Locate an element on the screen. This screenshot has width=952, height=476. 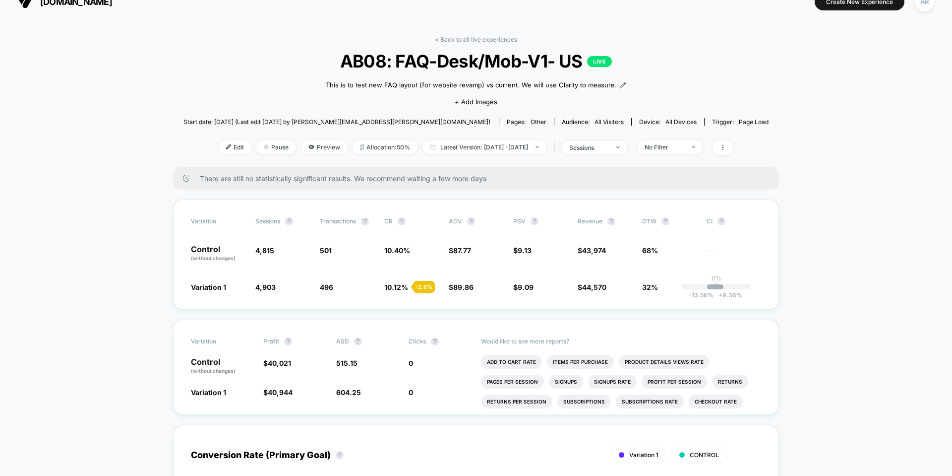
span: 40,021 is located at coordinates (279, 363).